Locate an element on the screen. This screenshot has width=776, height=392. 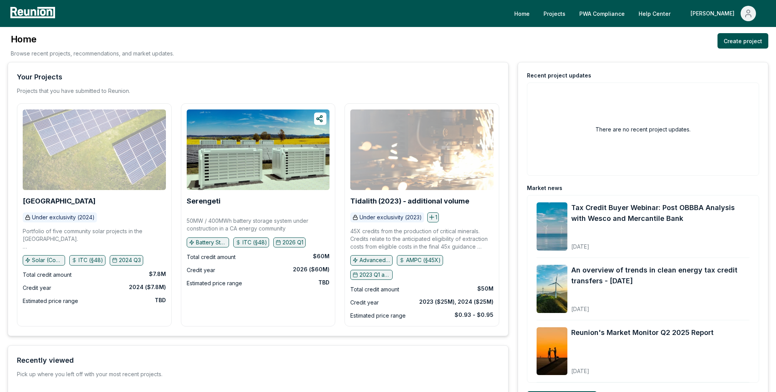
p: AMPC (§45X) is located at coordinates (424, 260).